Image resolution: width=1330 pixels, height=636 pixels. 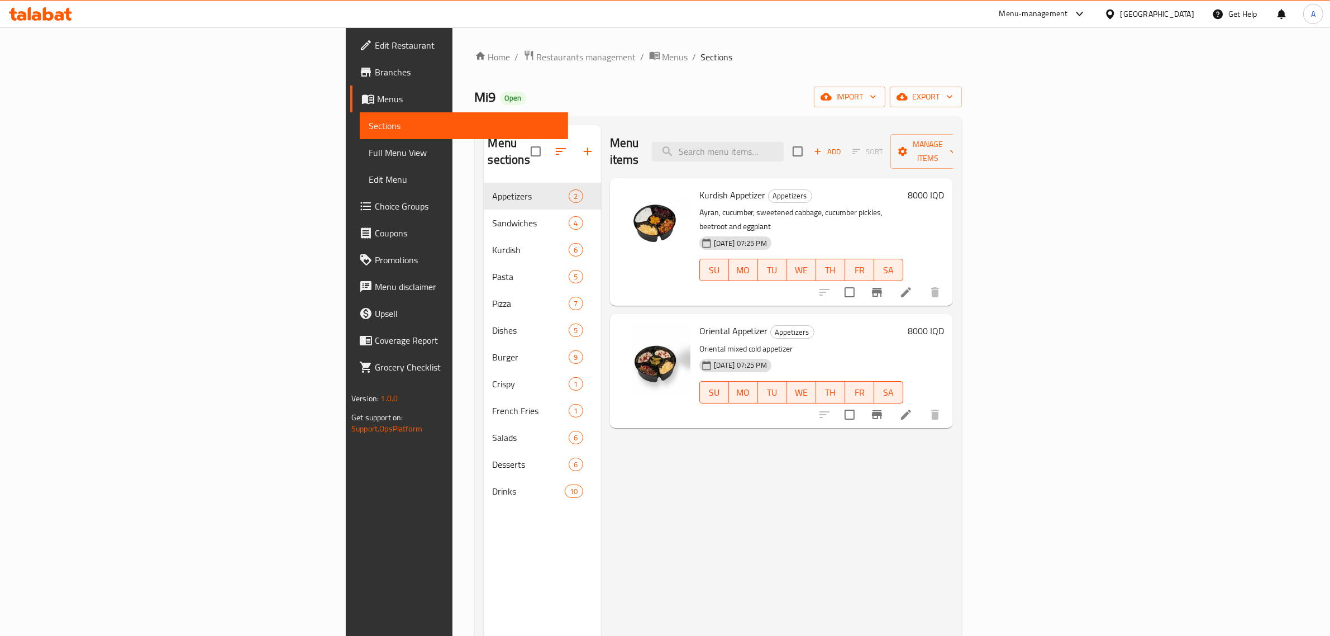 What do you see at coordinates (926, 97) in the screenshot?
I see `button: export` at bounding box center [926, 97].